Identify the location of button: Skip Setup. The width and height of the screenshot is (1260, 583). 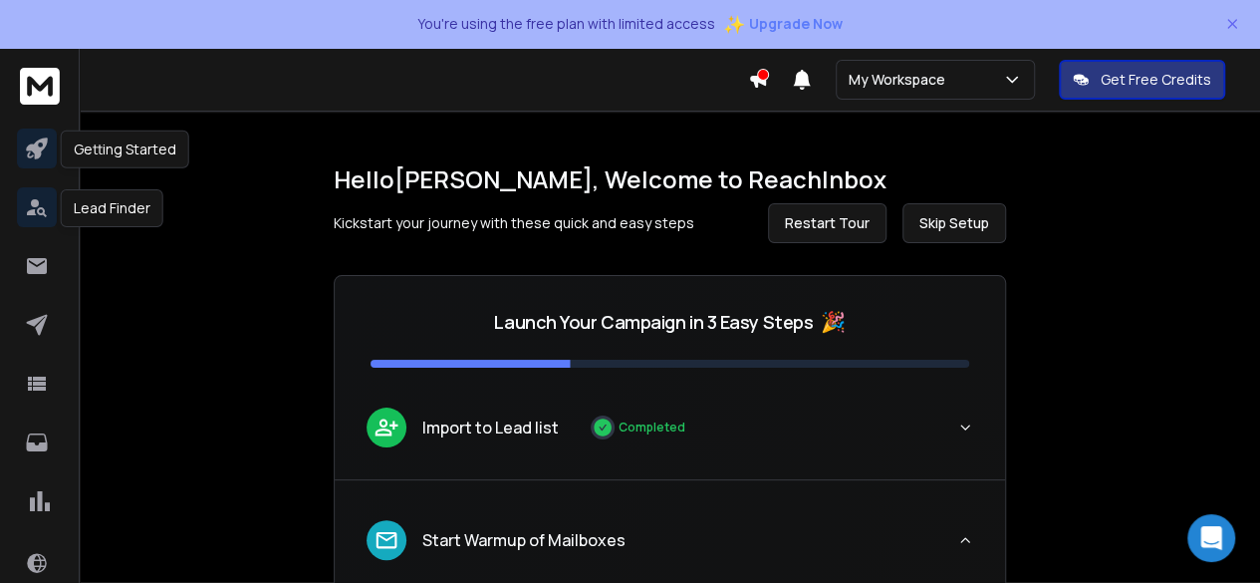
(954, 223).